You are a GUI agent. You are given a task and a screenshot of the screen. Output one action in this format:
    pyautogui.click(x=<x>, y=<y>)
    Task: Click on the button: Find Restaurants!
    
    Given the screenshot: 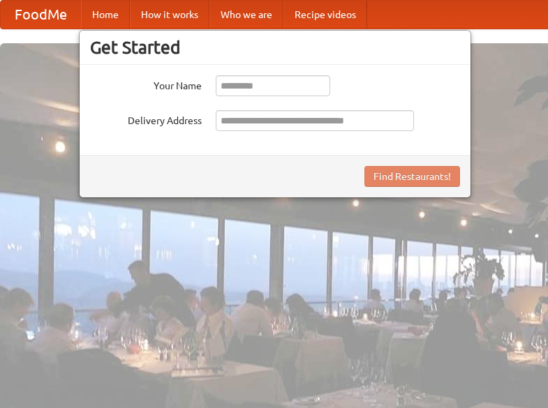 What is the action you would take?
    pyautogui.click(x=412, y=176)
    